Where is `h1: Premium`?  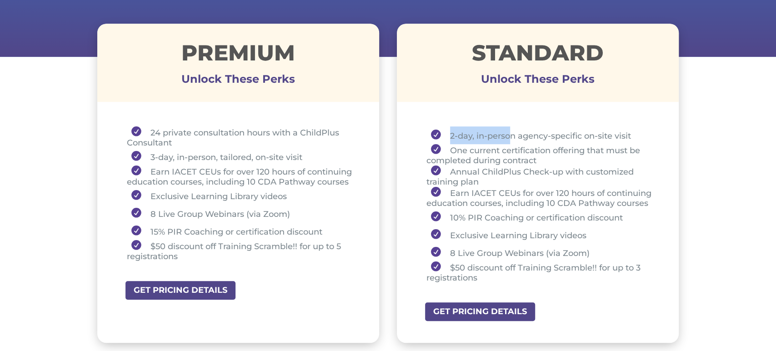
h1: Premium is located at coordinates (238, 55).